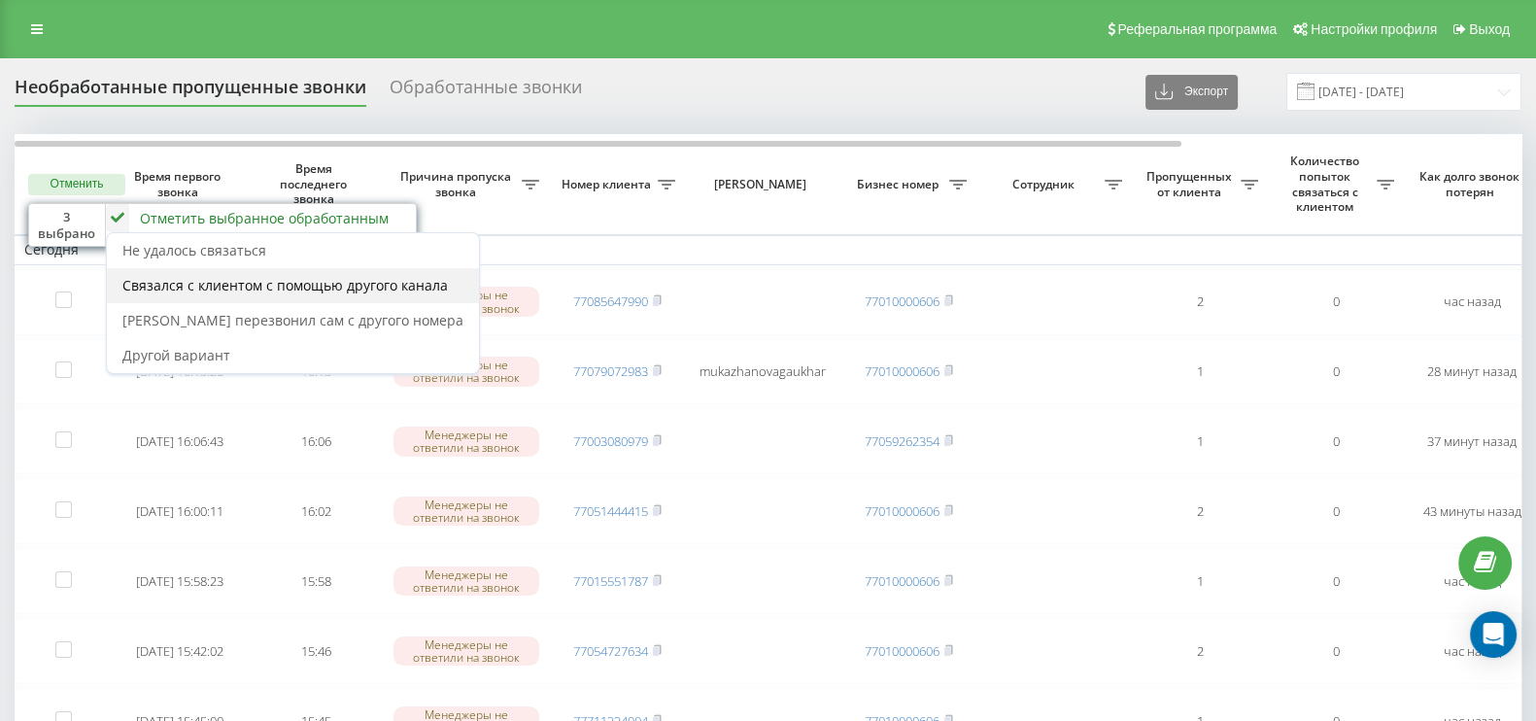 This screenshot has height=721, width=1536. What do you see at coordinates (316, 184) in the screenshot?
I see `span: Время последнего звонка` at bounding box center [316, 184].